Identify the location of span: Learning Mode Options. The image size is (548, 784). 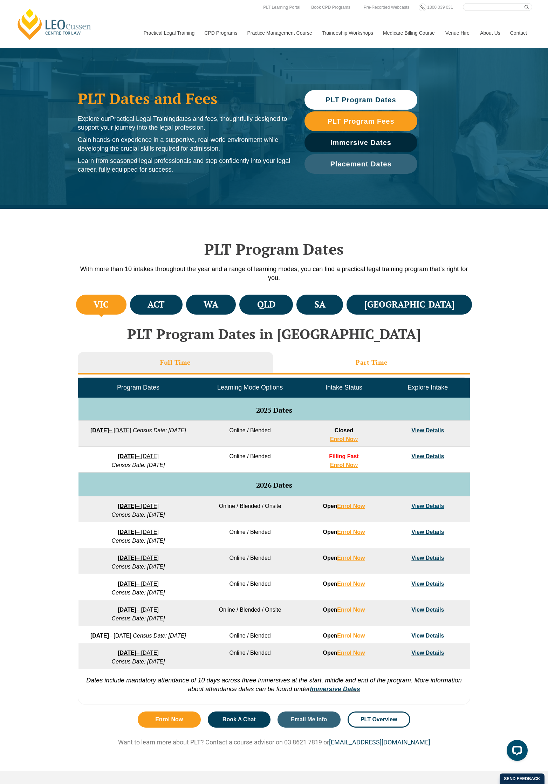
(250, 387).